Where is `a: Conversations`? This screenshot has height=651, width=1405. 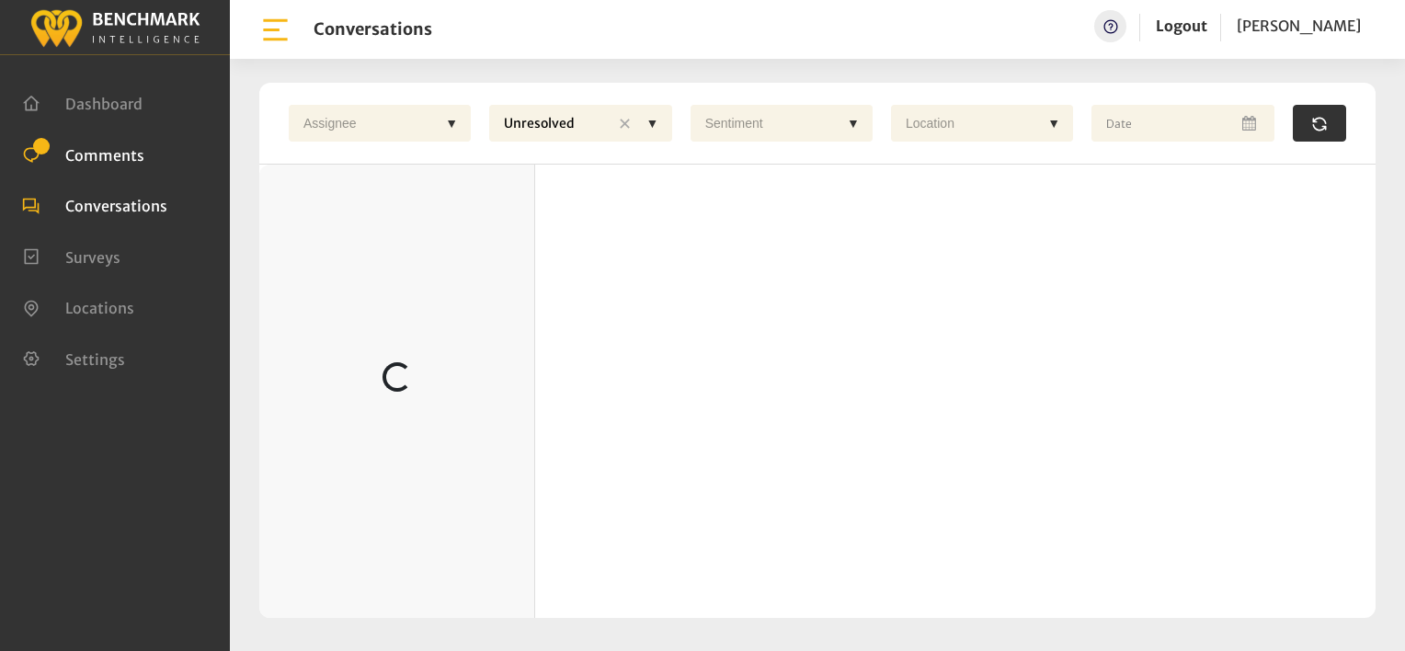
a: Conversations is located at coordinates (95, 204).